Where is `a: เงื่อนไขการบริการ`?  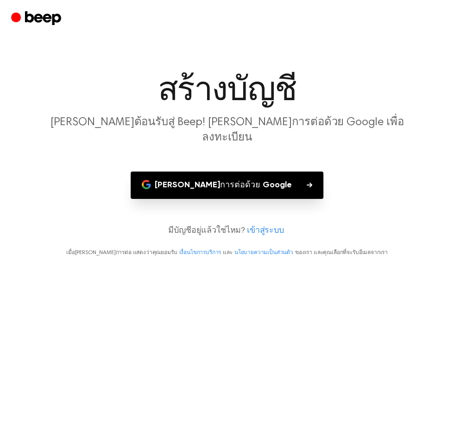
a: เงื่อนไขการบริการ is located at coordinates (200, 252).